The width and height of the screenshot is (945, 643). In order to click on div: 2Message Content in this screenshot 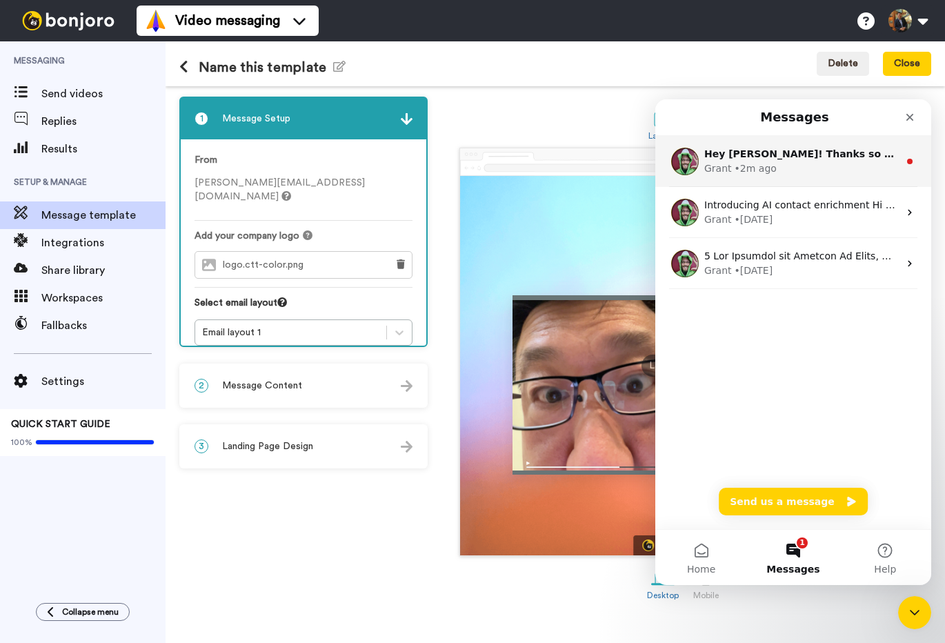, I will do `click(303, 385)`.